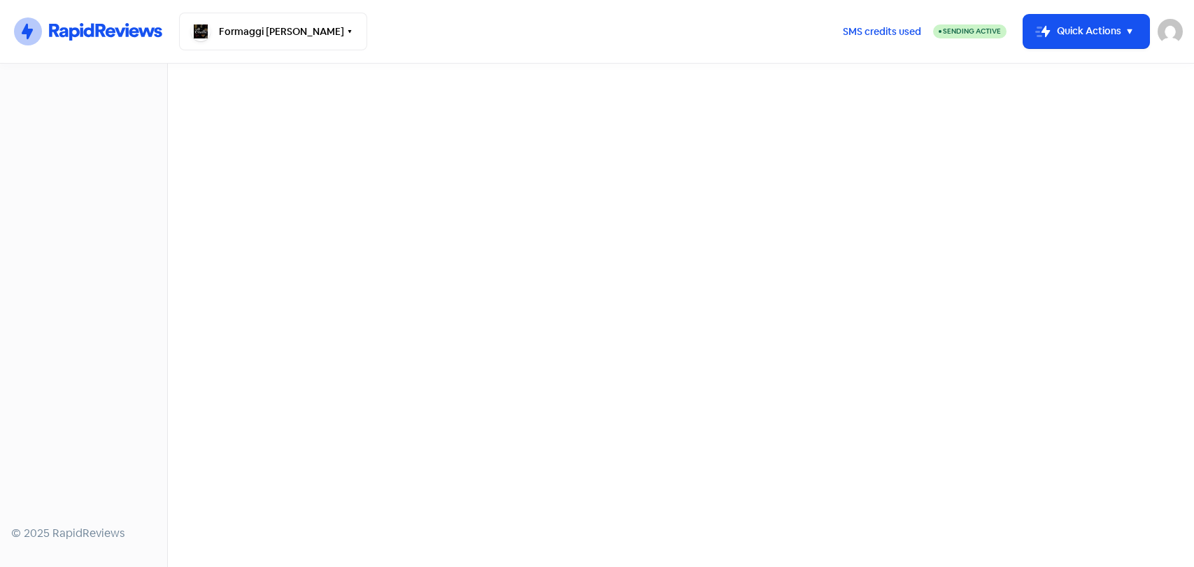  Describe the element at coordinates (882, 31) in the screenshot. I see `span: SMS credits used` at that location.